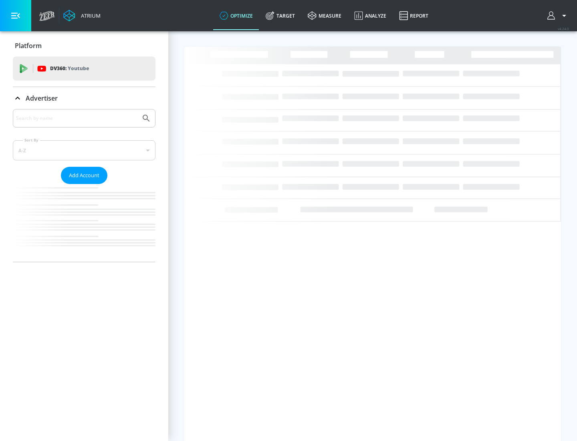 This screenshot has width=577, height=441. Describe the element at coordinates (324, 16) in the screenshot. I see `a: measure` at that location.